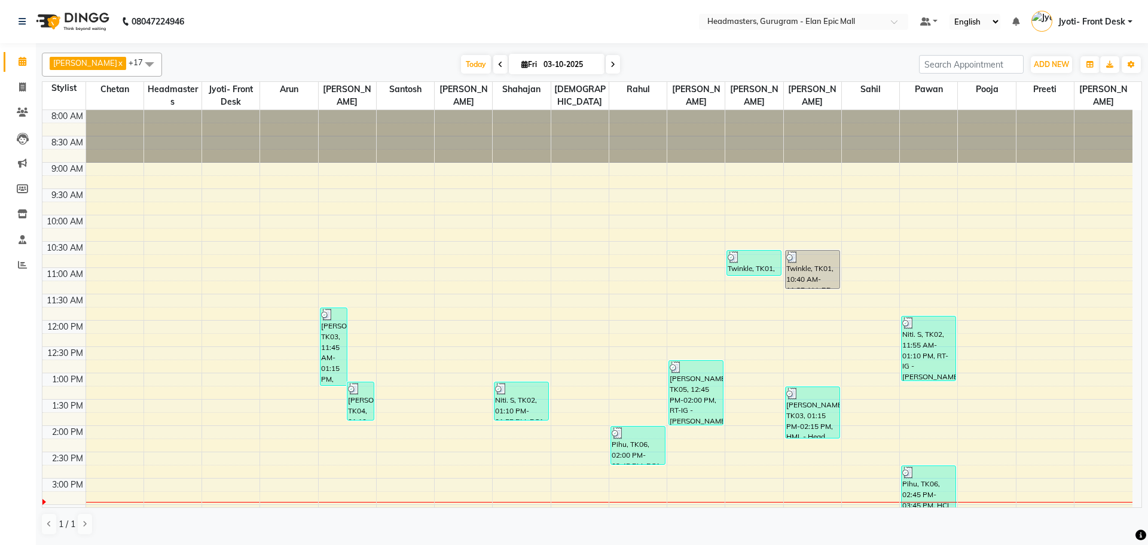 Image resolution: width=1148 pixels, height=545 pixels. What do you see at coordinates (987, 89) in the screenshot?
I see `span: Pooja` at bounding box center [987, 89].